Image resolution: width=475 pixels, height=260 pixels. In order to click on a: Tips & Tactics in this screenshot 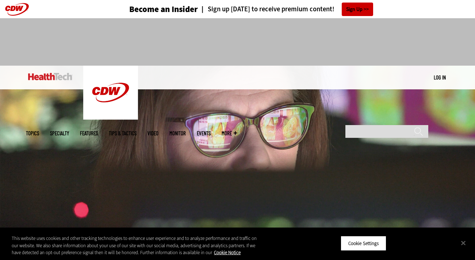, I will do `click(123, 133)`.